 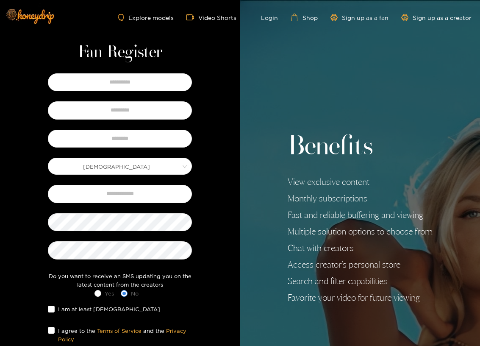 What do you see at coordinates (263, 17) in the screenshot?
I see `a: Login` at bounding box center [263, 17].